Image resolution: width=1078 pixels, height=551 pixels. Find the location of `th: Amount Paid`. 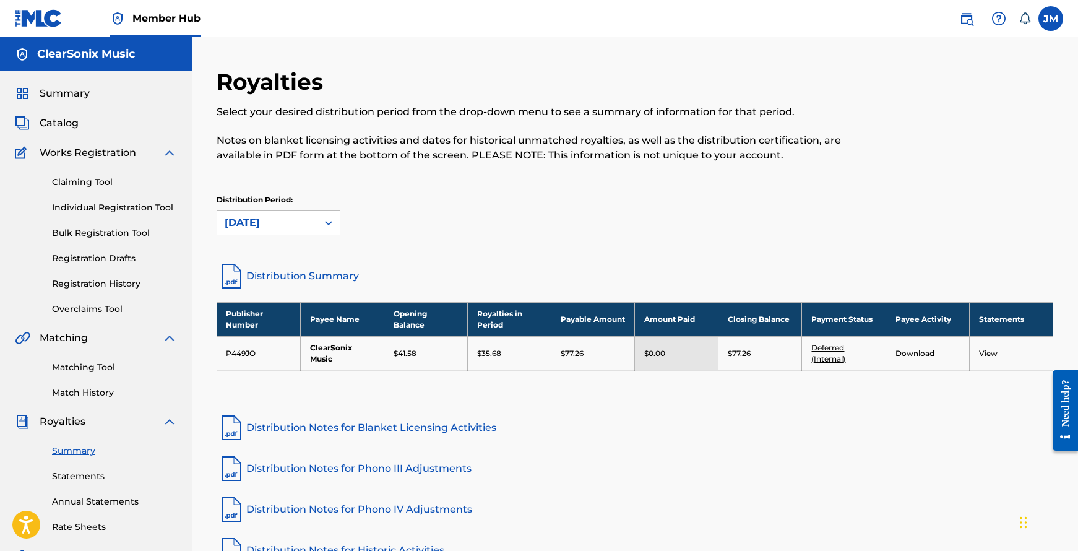

th: Amount Paid is located at coordinates (676, 319).